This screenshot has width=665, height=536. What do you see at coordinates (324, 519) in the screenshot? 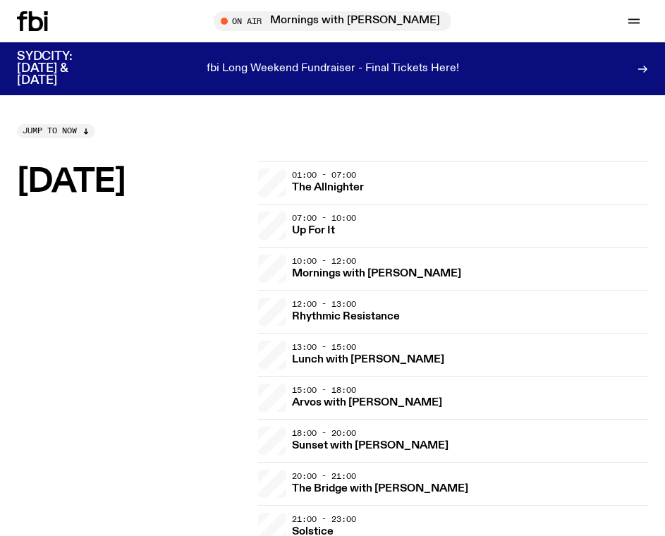
I see `span: 21:00 - 23:00` at bounding box center [324, 519].